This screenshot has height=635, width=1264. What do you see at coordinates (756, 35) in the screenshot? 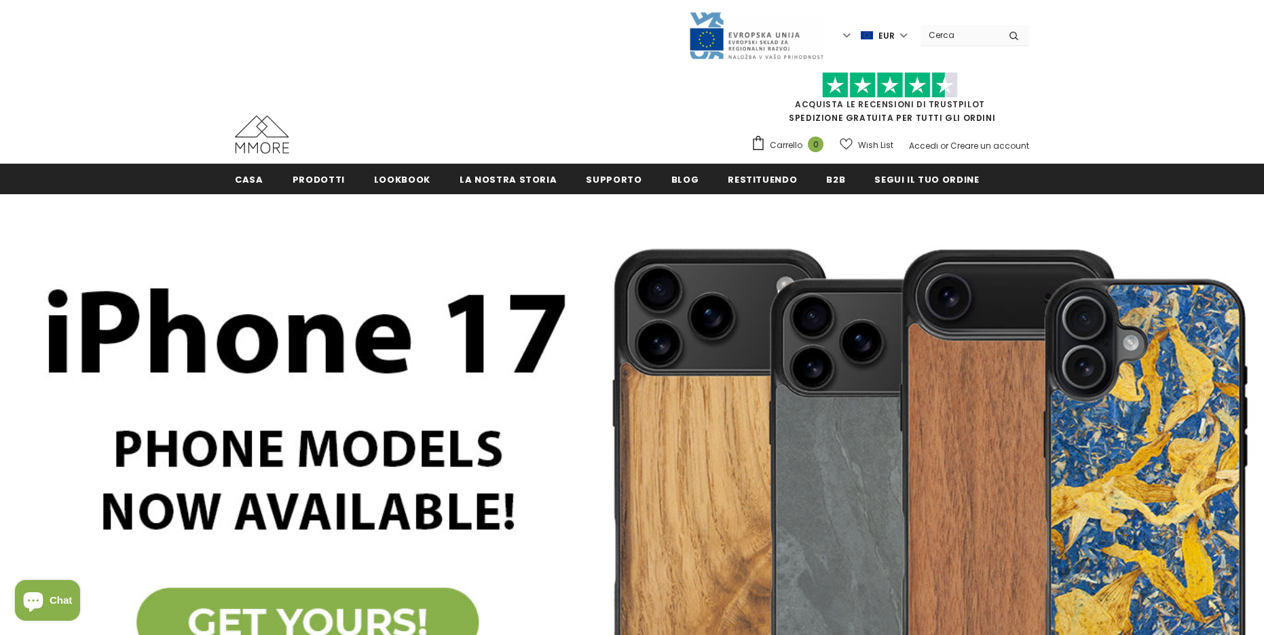
I see `img: Javni Razpis` at bounding box center [756, 35].